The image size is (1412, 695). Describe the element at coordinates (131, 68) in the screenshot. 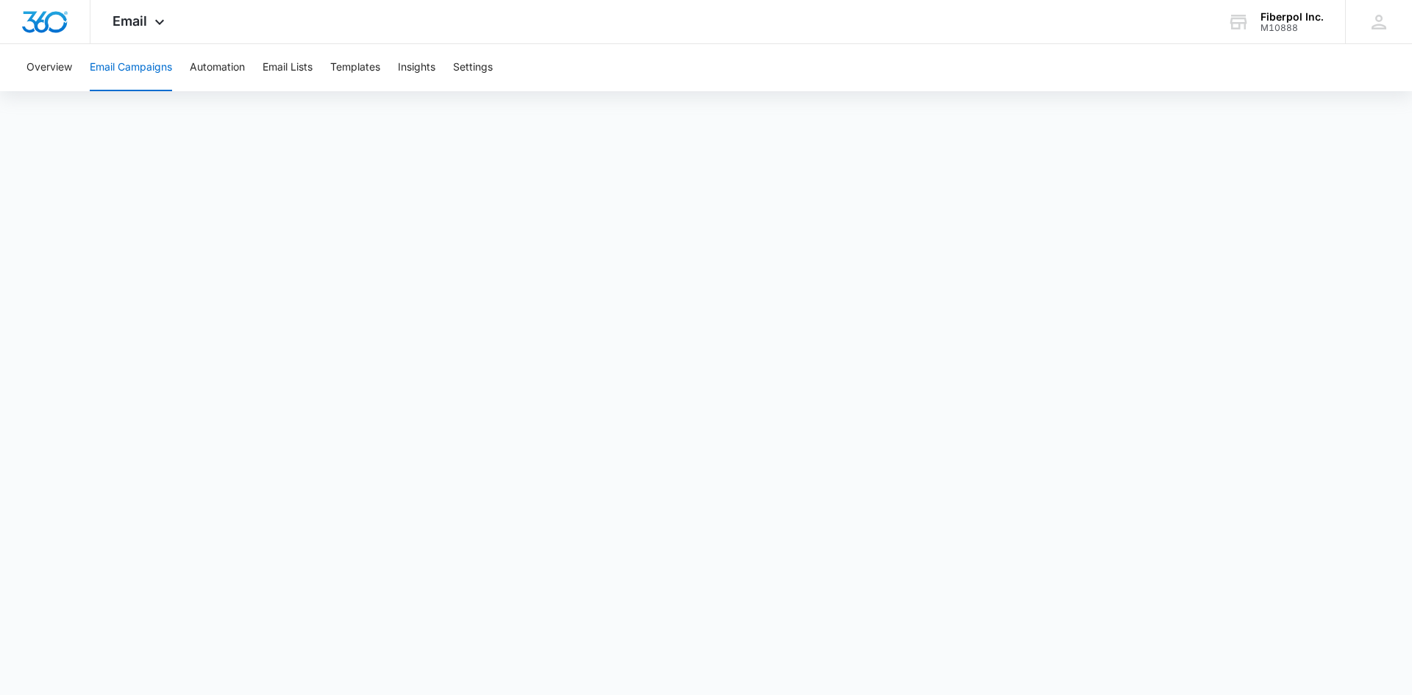

I see `button: Email Campaigns` at that location.